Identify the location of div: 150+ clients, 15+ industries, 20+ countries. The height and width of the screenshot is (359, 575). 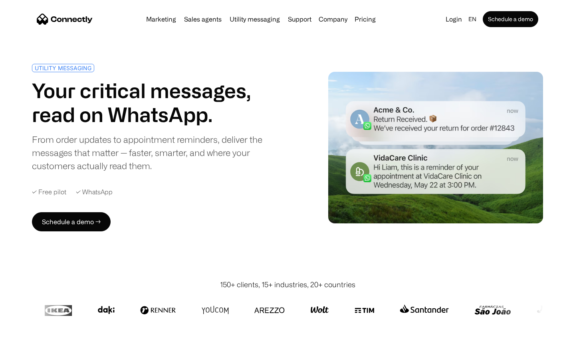
(287, 284).